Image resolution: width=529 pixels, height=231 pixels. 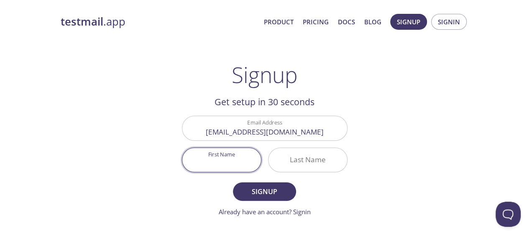 What do you see at coordinates (82, 21) in the screenshot?
I see `strong: testmail` at bounding box center [82, 21].